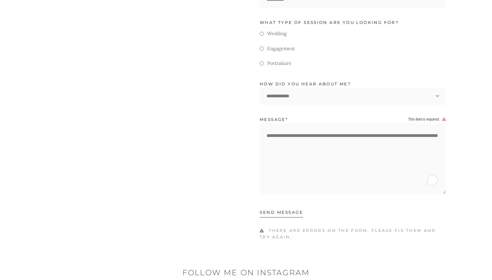 Image resolution: width=492 pixels, height=280 pixels. What do you see at coordinates (352, 159) in the screenshot?
I see `textarea: To enrich screen reader interactions, please activate Accessibility in Grammarly extension settings` at bounding box center [352, 159].